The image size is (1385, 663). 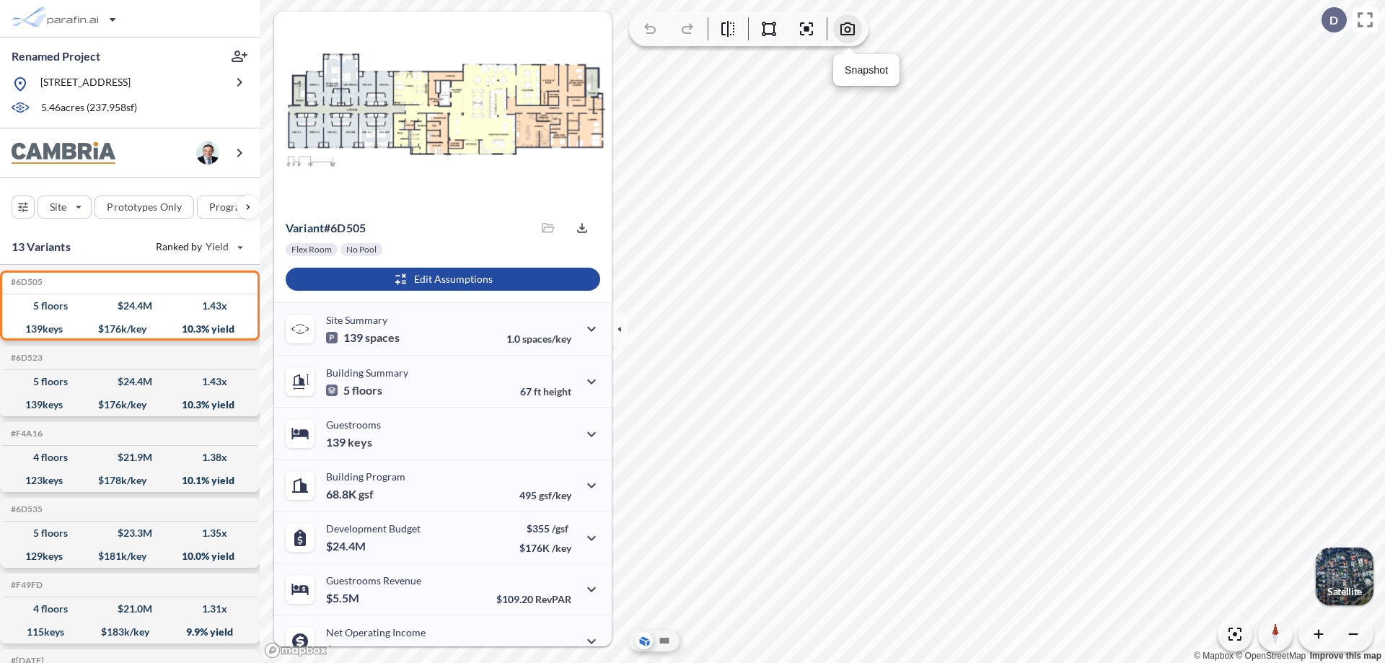 What do you see at coordinates (547, 338) in the screenshot?
I see `span: spaces/key` at bounding box center [547, 338].